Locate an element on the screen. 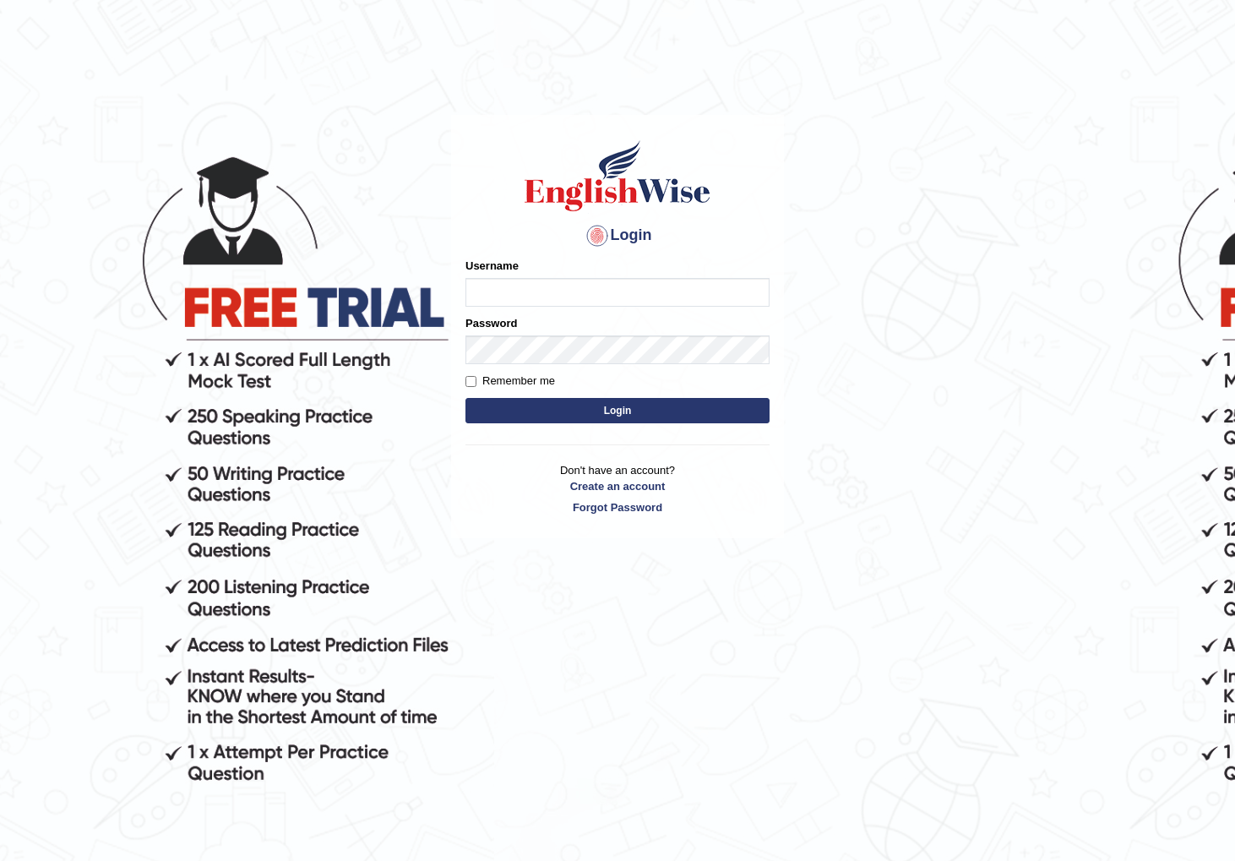  button: Login is located at coordinates (617, 410).